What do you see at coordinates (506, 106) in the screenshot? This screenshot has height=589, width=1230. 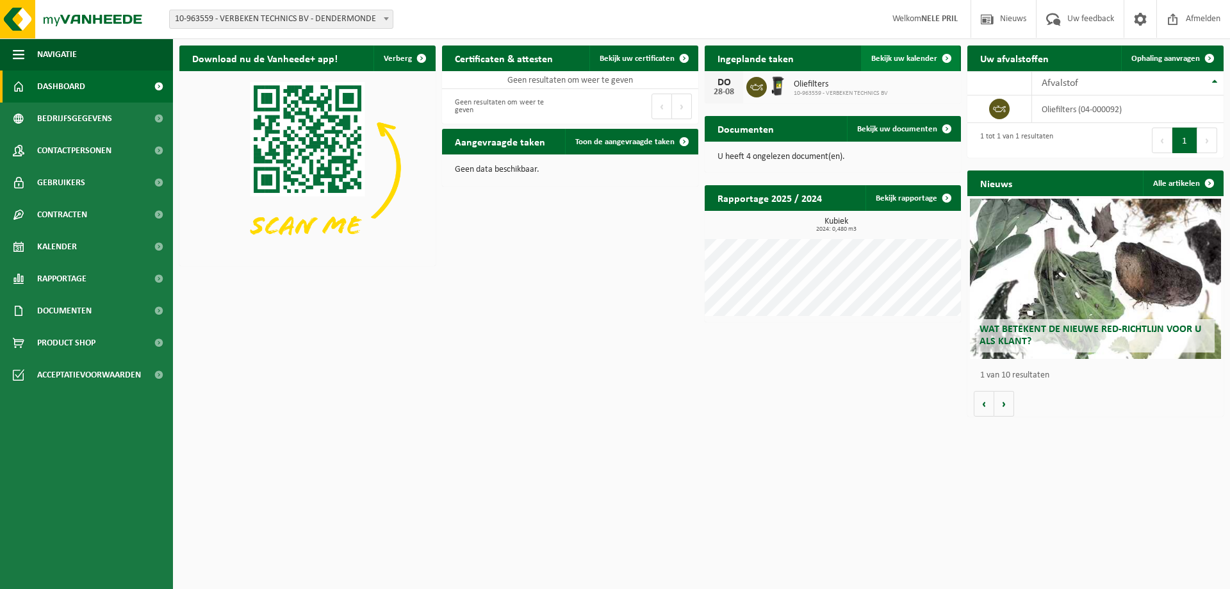 I see `div: Geen resultaten om weer te geven` at bounding box center [506, 106].